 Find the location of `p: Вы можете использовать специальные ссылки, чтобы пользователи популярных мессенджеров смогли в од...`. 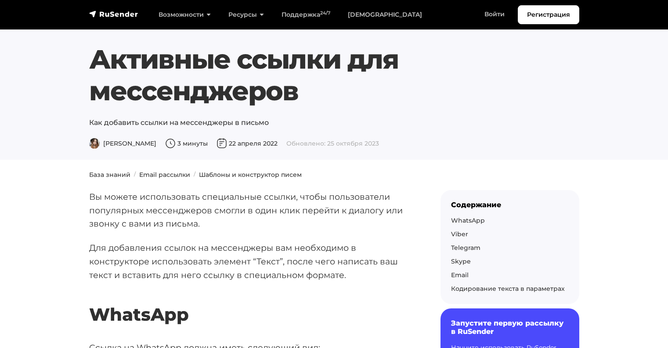

p: Вы можете использовать специальные ссылки, чтобы пользователи популярных мессенджеров смогли в од... is located at coordinates (251, 210).